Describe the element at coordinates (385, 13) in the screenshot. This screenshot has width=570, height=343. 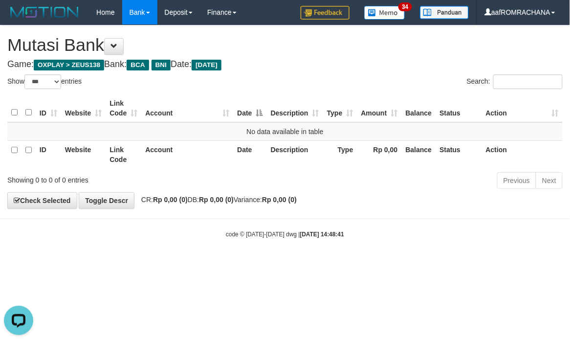
I see `img: Button%20Memo.svg` at that location.